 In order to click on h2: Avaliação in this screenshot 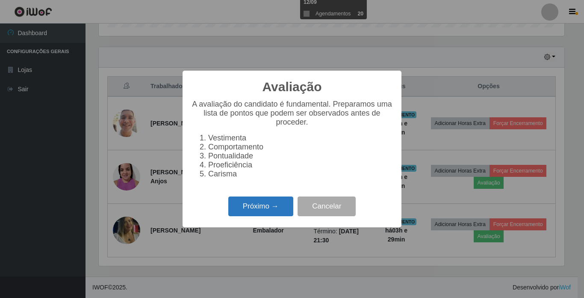, I will do `click(292, 87)`.